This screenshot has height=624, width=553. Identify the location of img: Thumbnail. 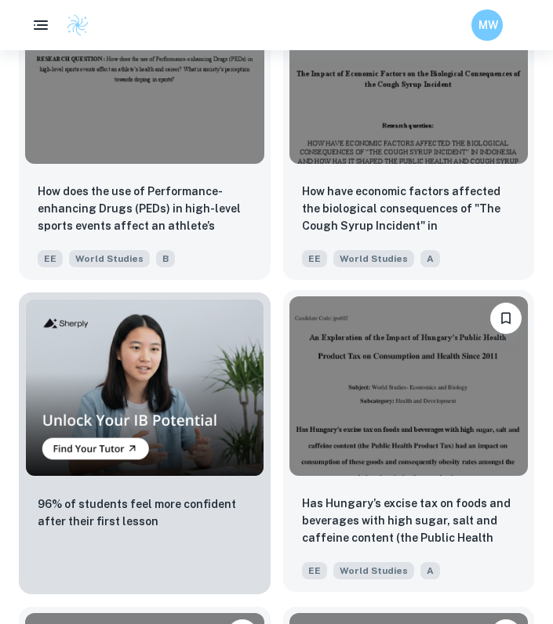
(144, 388).